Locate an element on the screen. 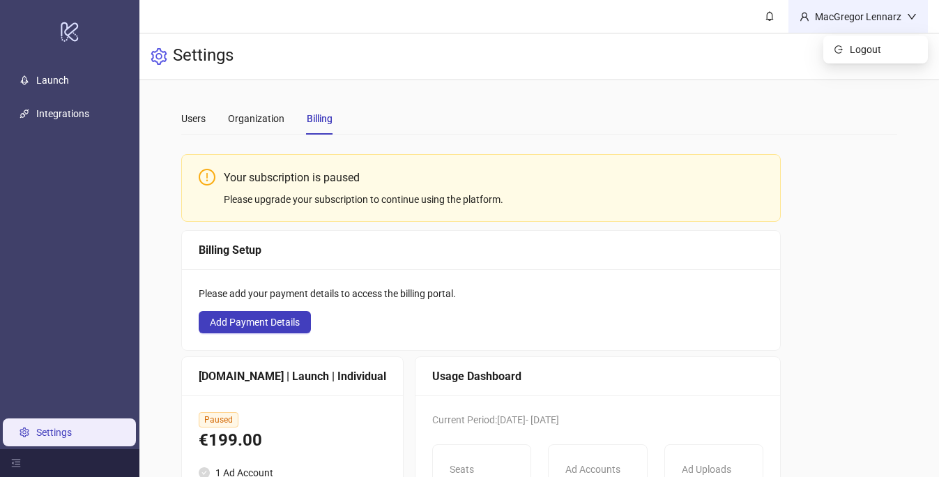 The height and width of the screenshot is (477, 939). div: Seats is located at coordinates (482, 469).